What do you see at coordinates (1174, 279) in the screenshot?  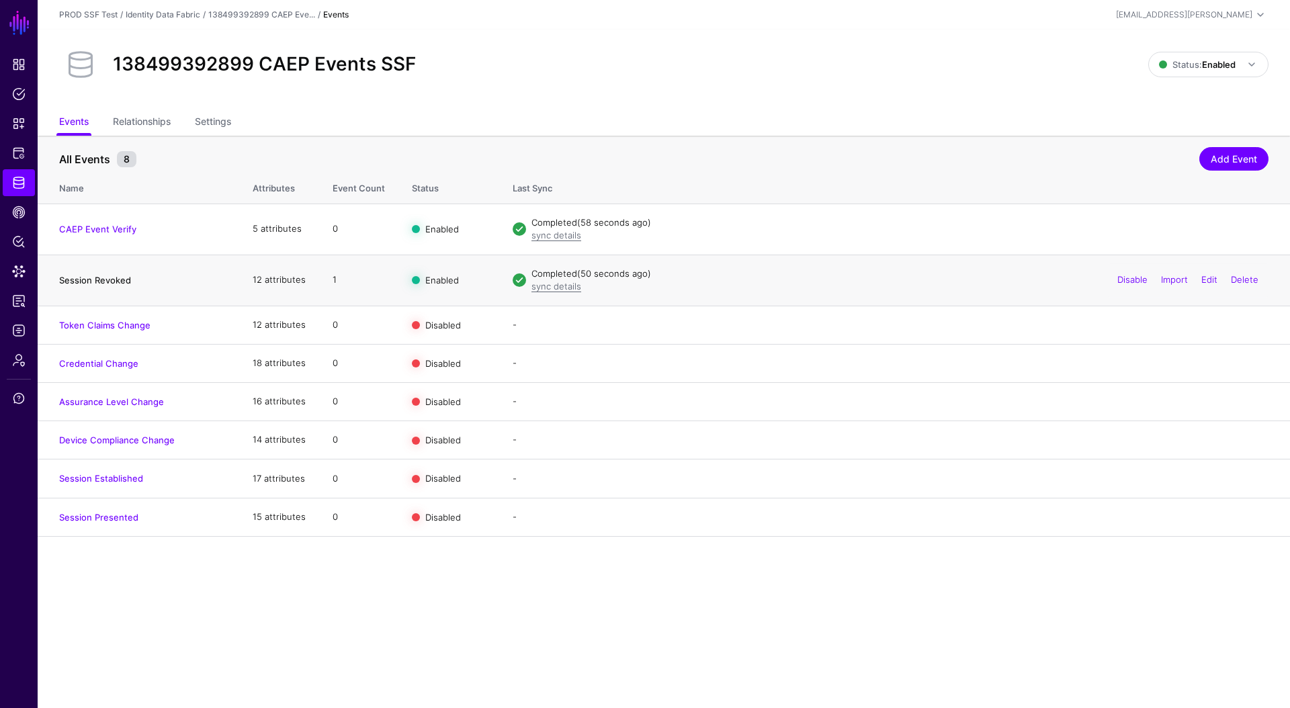 I see `a: Import` at bounding box center [1174, 279].